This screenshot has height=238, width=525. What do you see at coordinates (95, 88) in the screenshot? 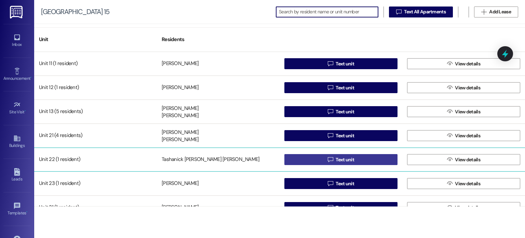
I see `div: Unit 12 (1 resident)` at bounding box center [95, 88].